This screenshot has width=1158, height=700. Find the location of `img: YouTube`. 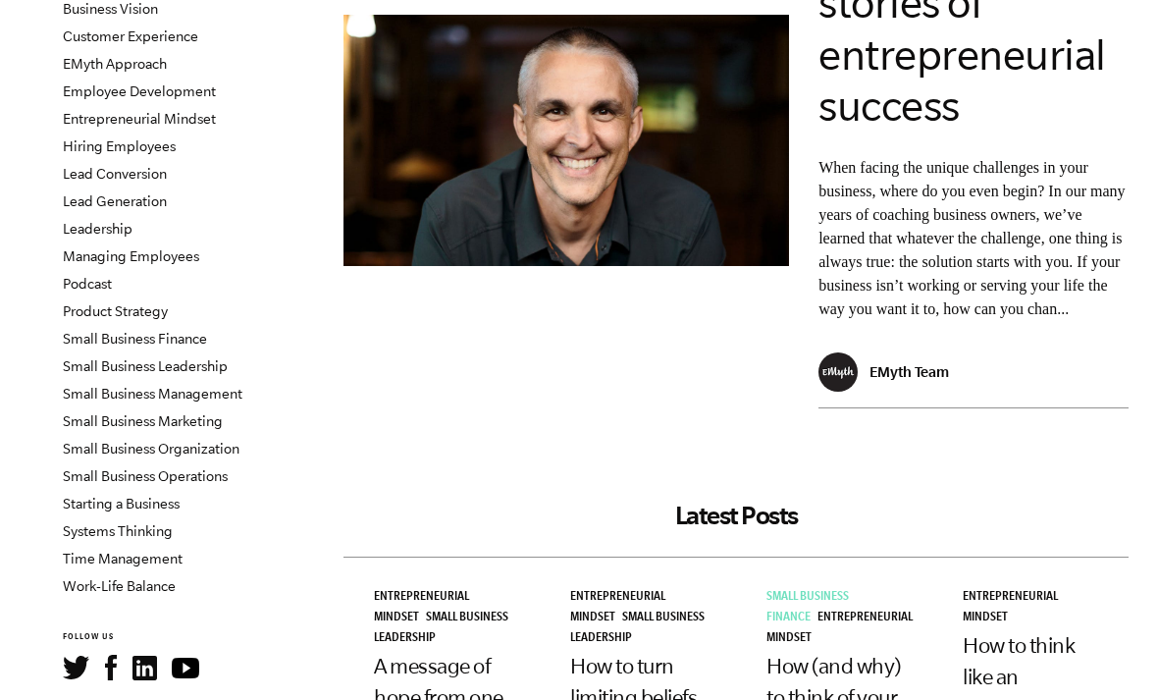

img: YouTube is located at coordinates (186, 668).